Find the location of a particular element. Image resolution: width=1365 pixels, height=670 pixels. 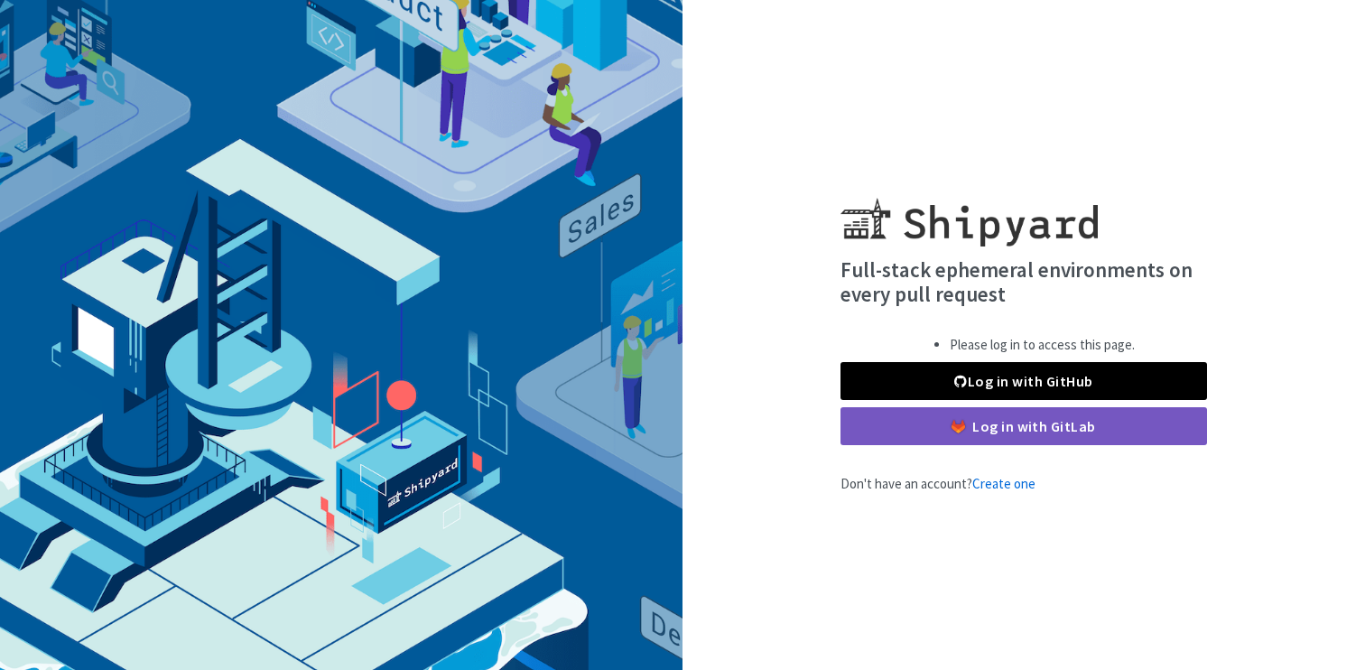

h4: Full-stack ephemeral environments on every pull request is located at coordinates (1024, 282).